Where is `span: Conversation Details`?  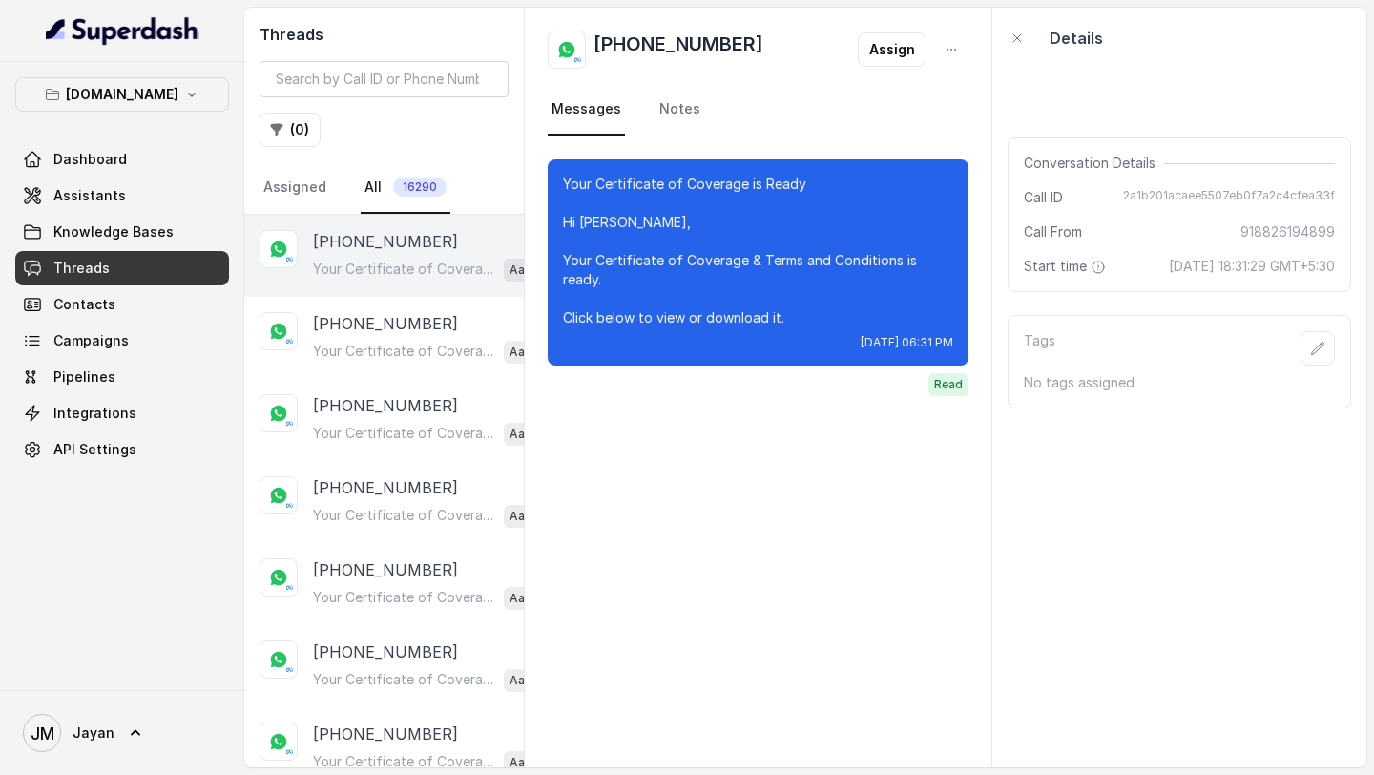
span: Conversation Details is located at coordinates (1093, 163).